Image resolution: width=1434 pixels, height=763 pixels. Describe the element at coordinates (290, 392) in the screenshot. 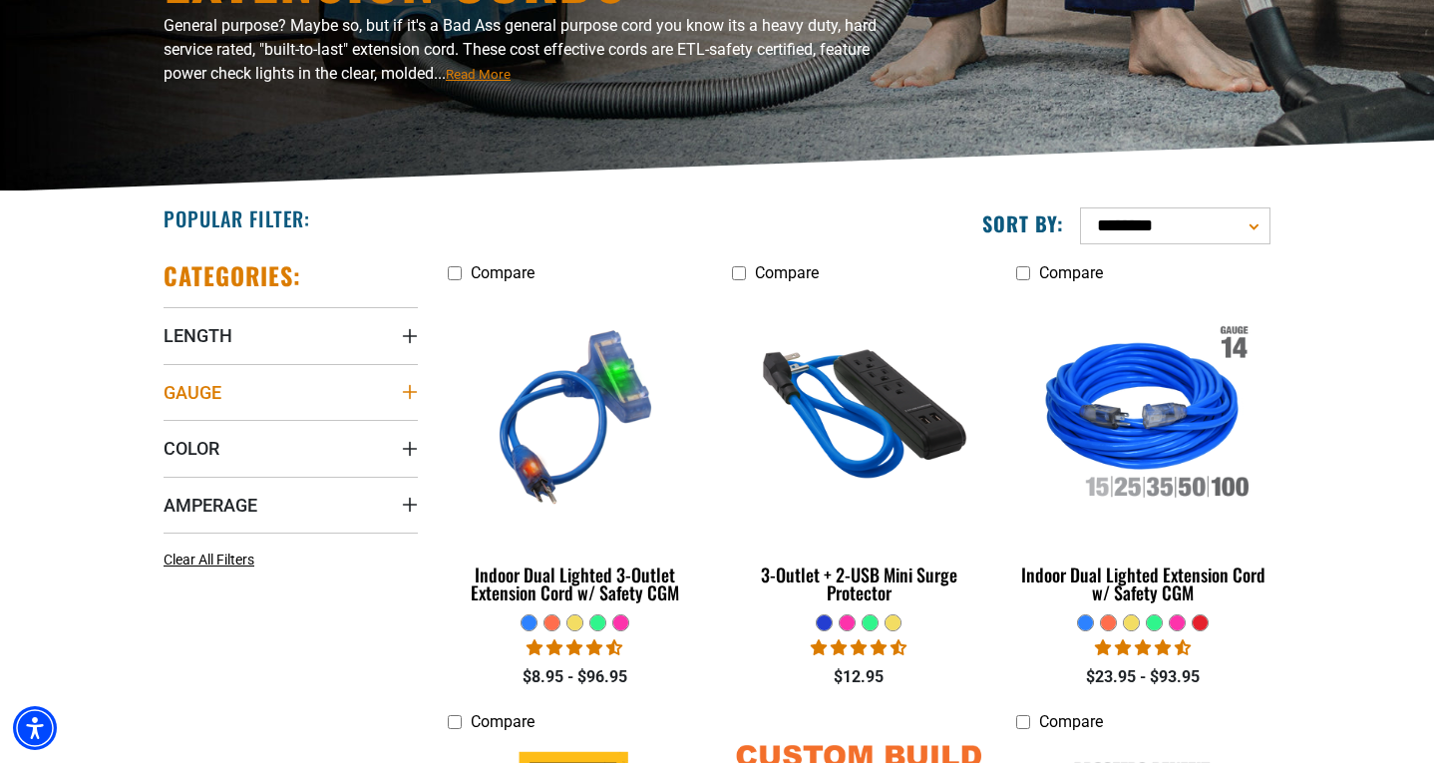

I see `summary: Gauge` at that location.